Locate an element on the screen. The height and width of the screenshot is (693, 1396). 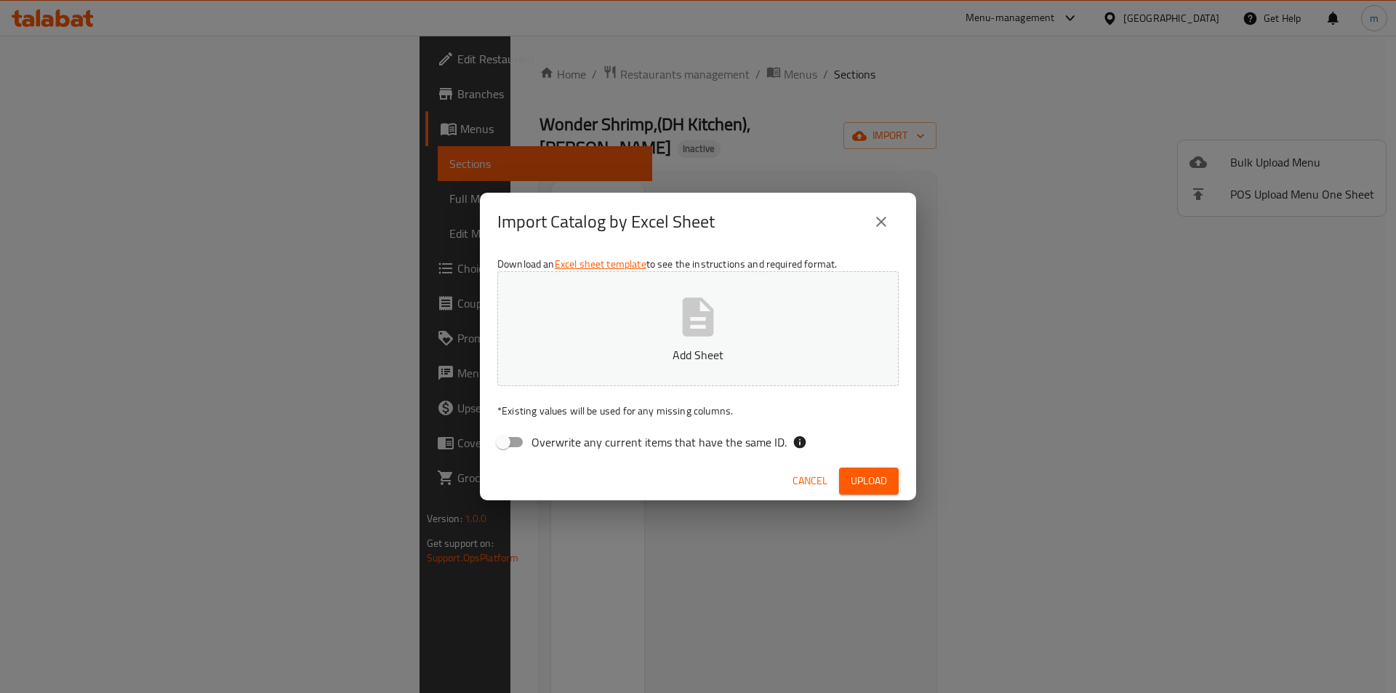
svg: If the overwrite option isn't selected, then the items that match an existing ID will be ignored ... is located at coordinates (800, 442).